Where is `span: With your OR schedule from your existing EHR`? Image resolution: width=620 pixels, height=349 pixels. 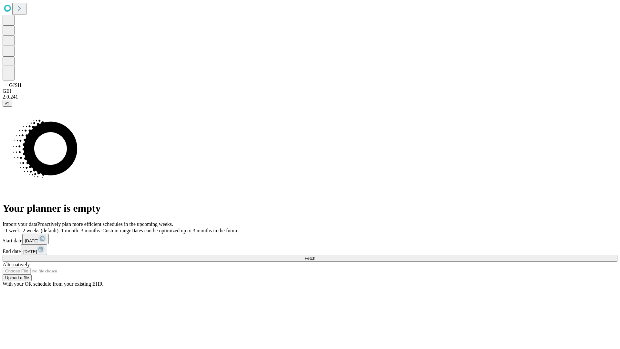 span: With your OR schedule from your existing EHR is located at coordinates (53, 283).